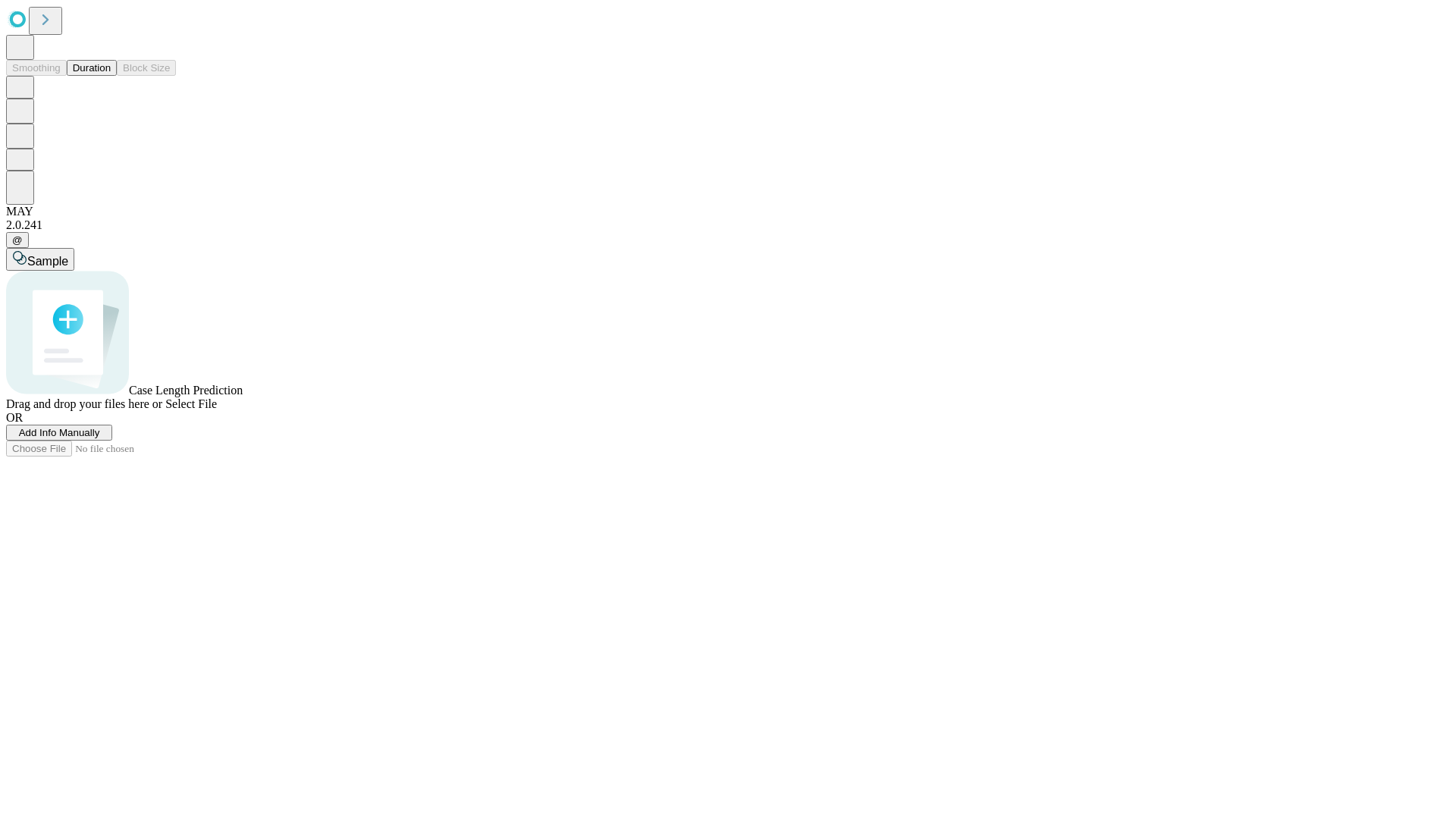 This screenshot has width=1456, height=819. I want to click on span: Drag and drop your files here or, so click(84, 404).